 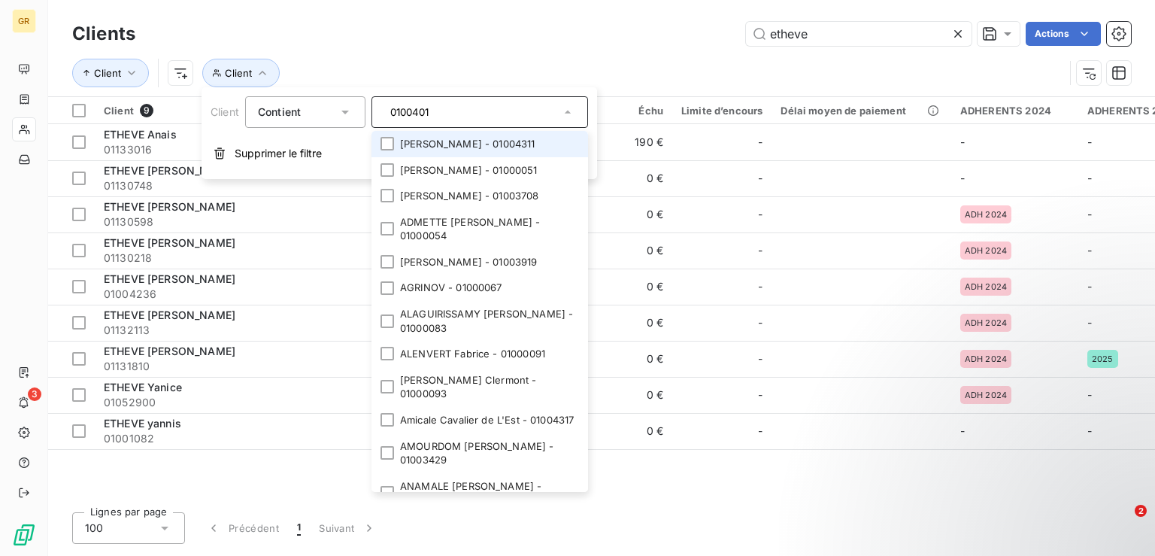 What do you see at coordinates (278, 153) in the screenshot?
I see `span: Supprimer le filtre` at bounding box center [278, 153].